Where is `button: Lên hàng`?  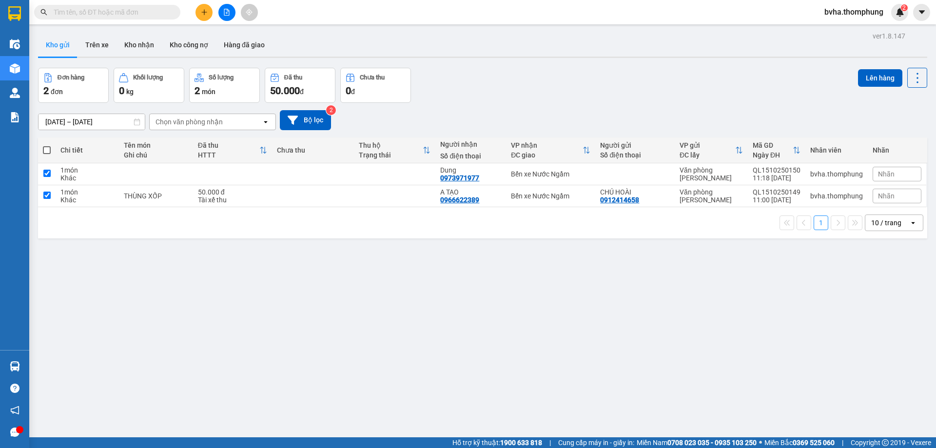 button: Lên hàng is located at coordinates (880, 78).